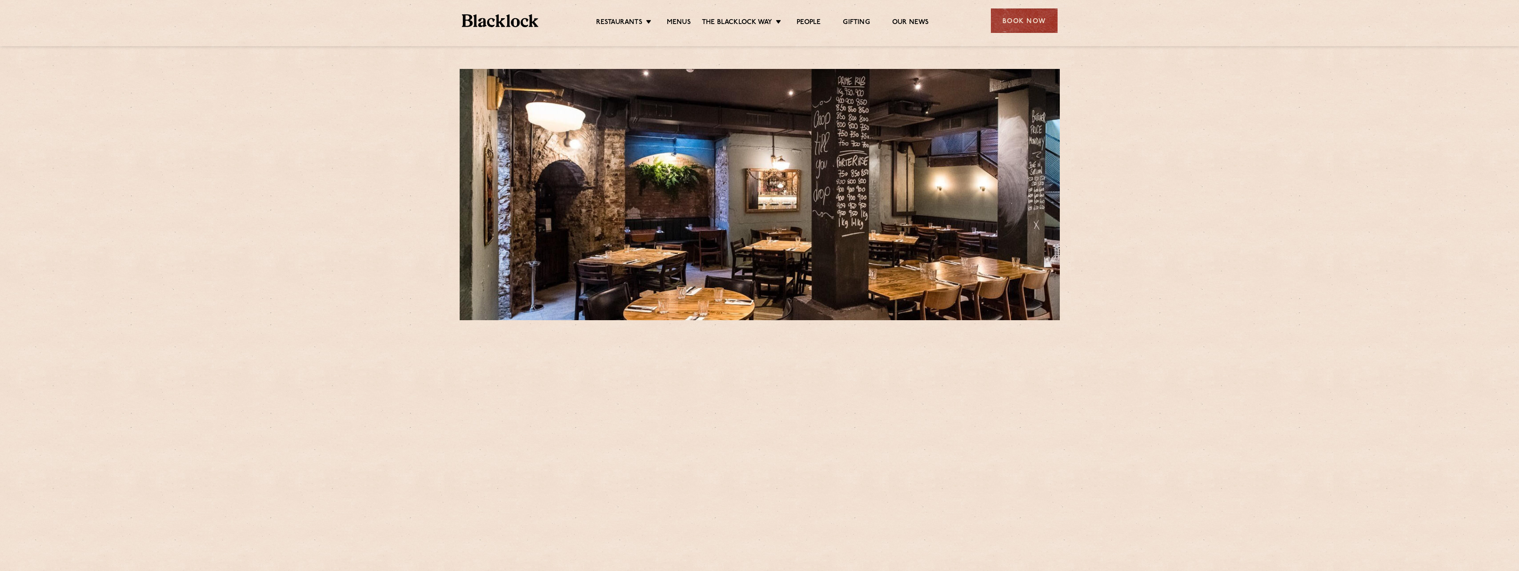 The image size is (1519, 571). I want to click on a: Our News, so click(911, 23).